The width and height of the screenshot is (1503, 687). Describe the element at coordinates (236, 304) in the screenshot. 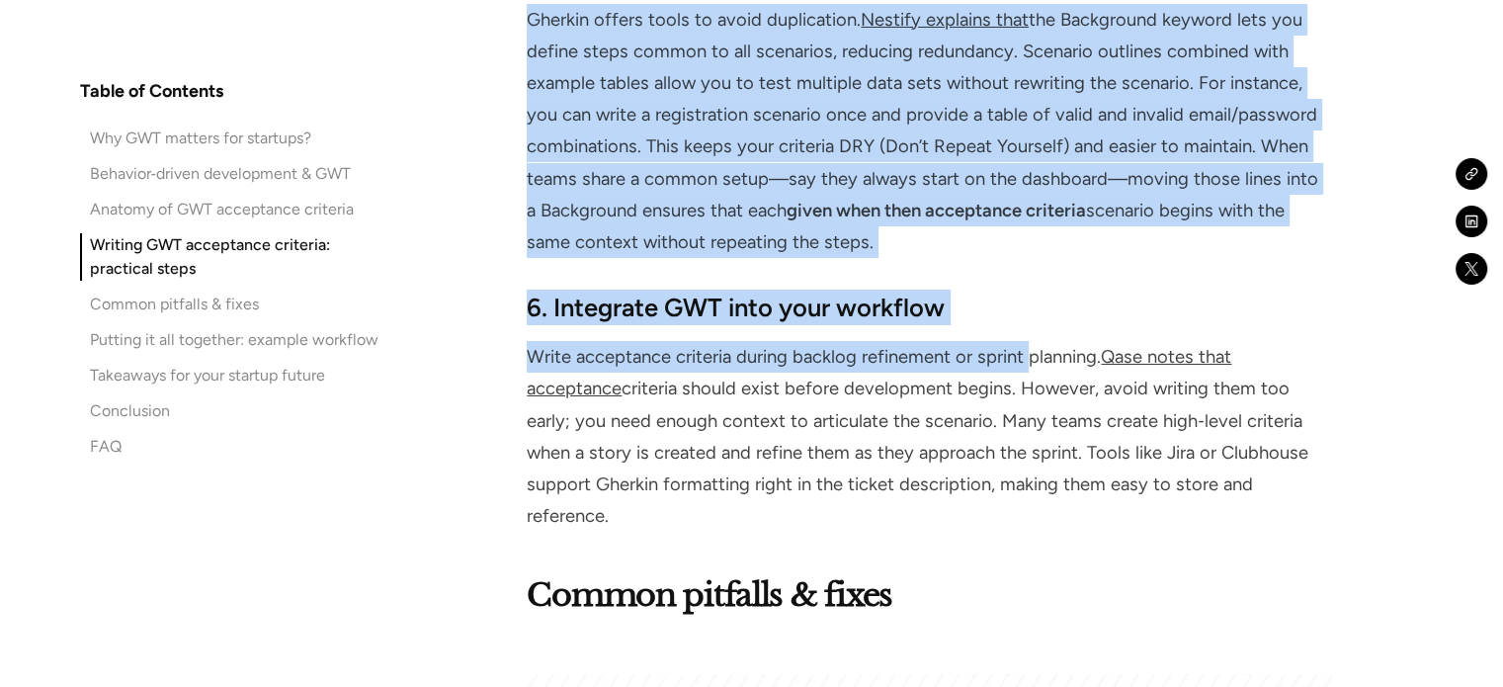

I see `a: Common pitfalls & fixes` at that location.